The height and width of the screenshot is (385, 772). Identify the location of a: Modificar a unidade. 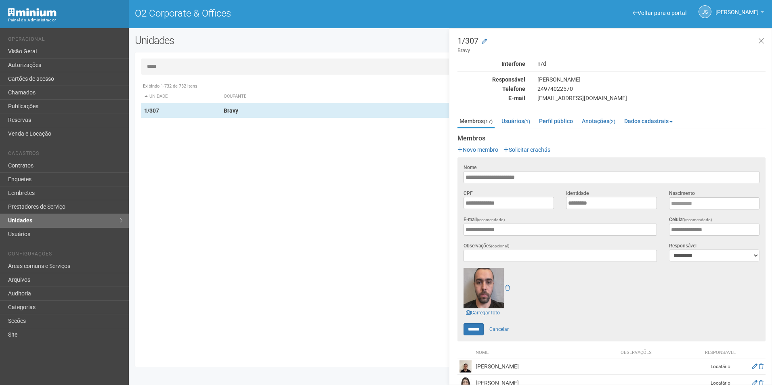
(484, 42).